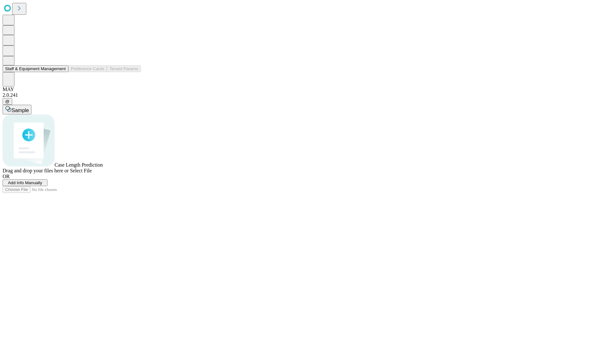 This screenshot has height=346, width=616. Describe the element at coordinates (308, 89) in the screenshot. I see `div: MAY` at that location.